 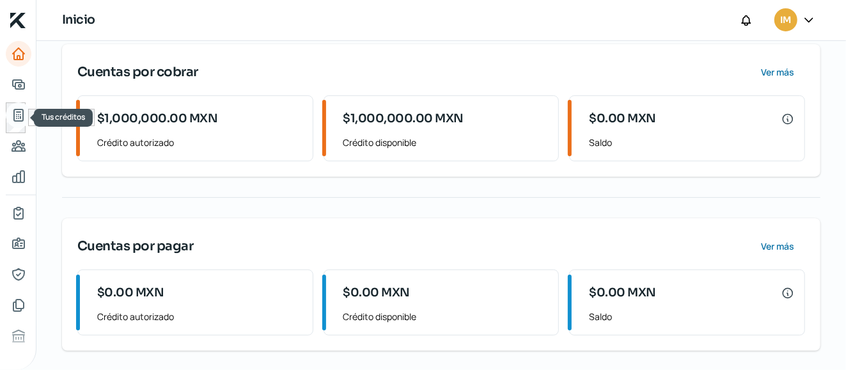 What do you see at coordinates (138, 72) in the screenshot?
I see `span: Cuentas por cobrar` at bounding box center [138, 72].